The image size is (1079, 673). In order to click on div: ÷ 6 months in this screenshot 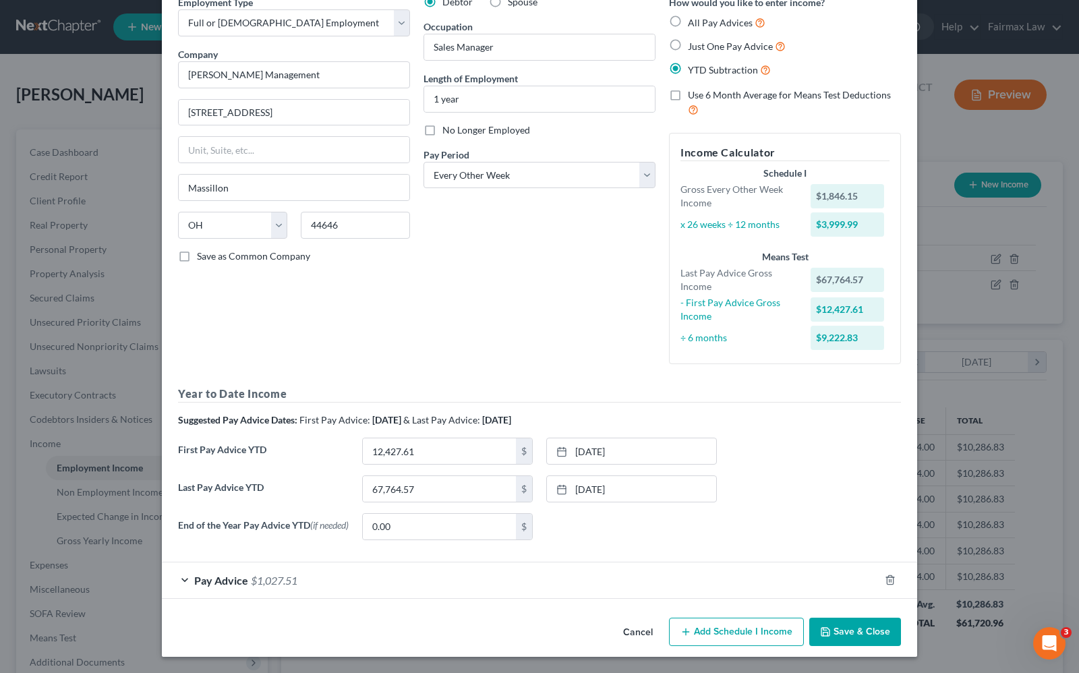, I will do `click(739, 338)`.